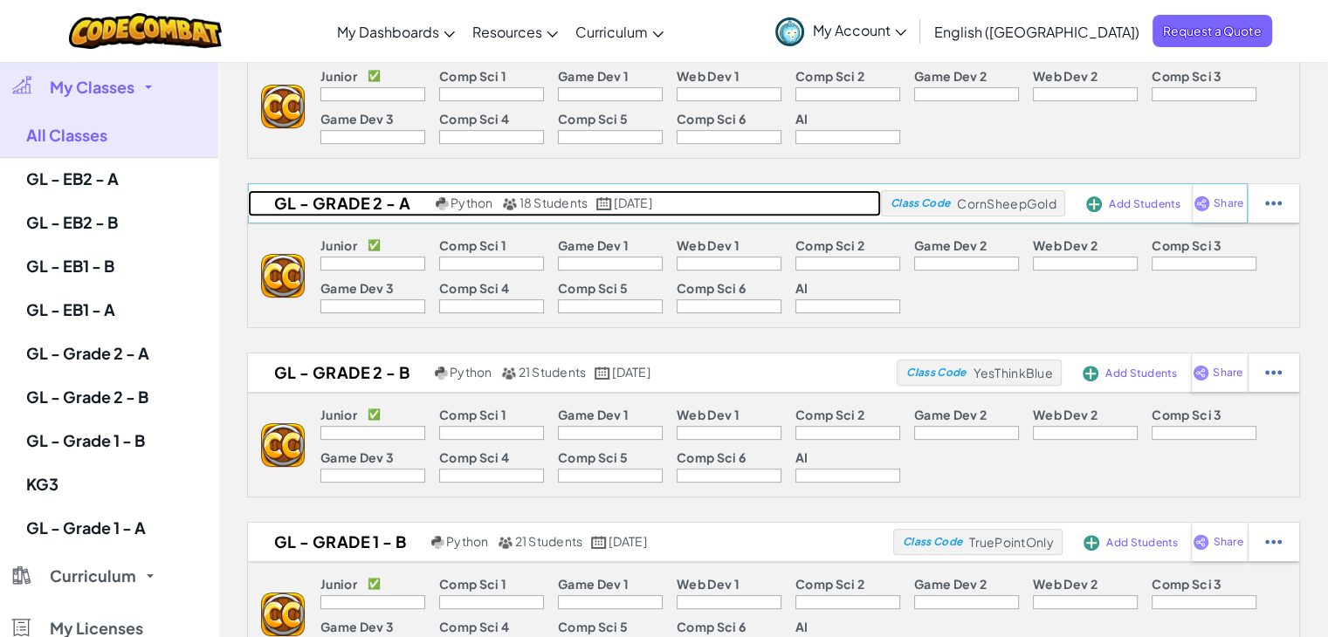 This screenshot has width=1328, height=637. What do you see at coordinates (388, 31) in the screenshot?
I see `span: My Dashboards` at bounding box center [388, 31].